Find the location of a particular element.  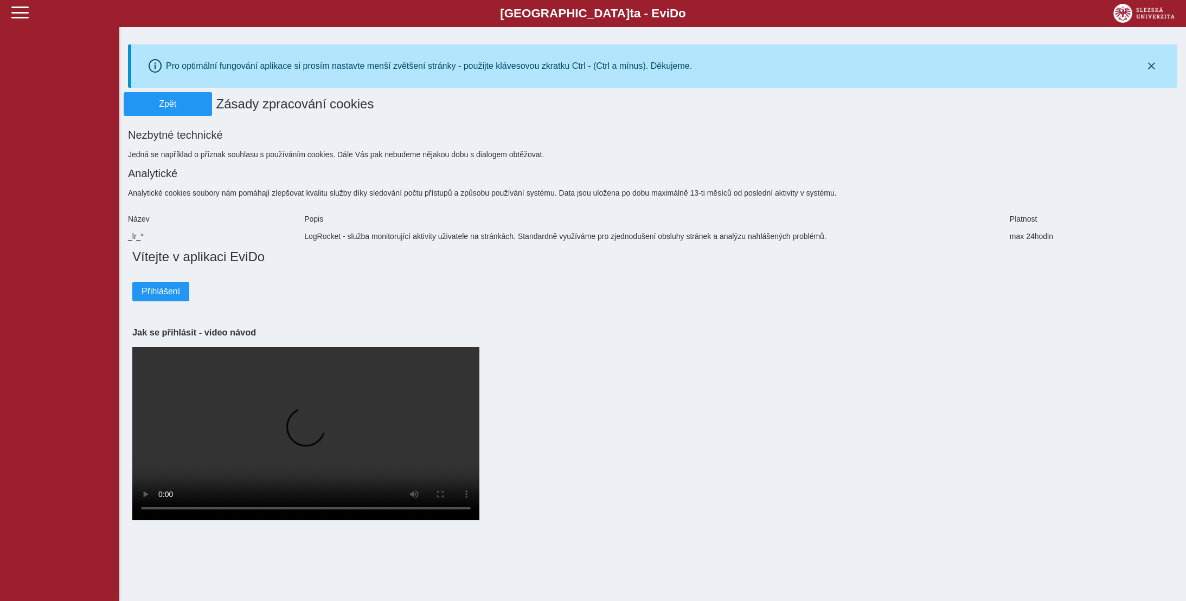

h2: Nezbytné technické is located at coordinates (652, 135).